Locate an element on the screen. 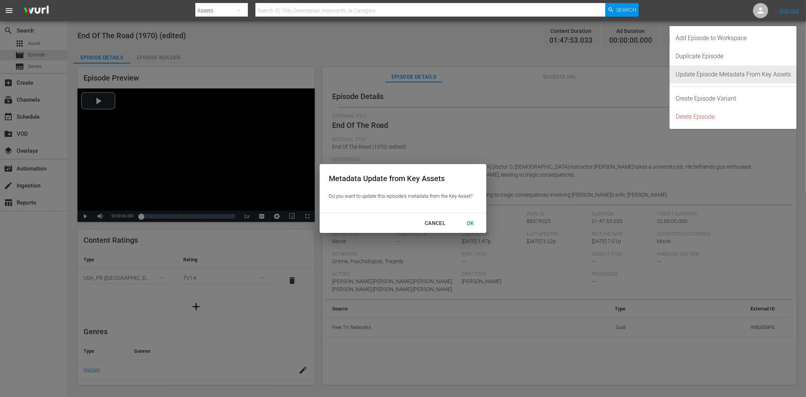 The width and height of the screenshot is (806, 397). div: Update Episode Metadata From Key Assets is located at coordinates (733, 74).